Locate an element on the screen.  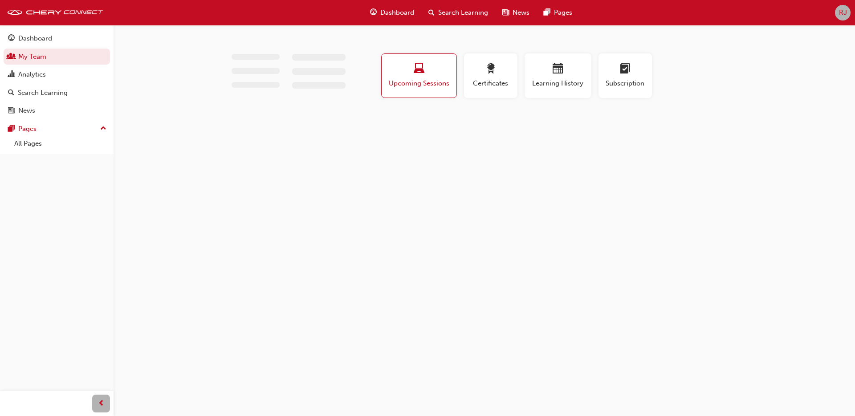
span: Certificates is located at coordinates (491, 83).